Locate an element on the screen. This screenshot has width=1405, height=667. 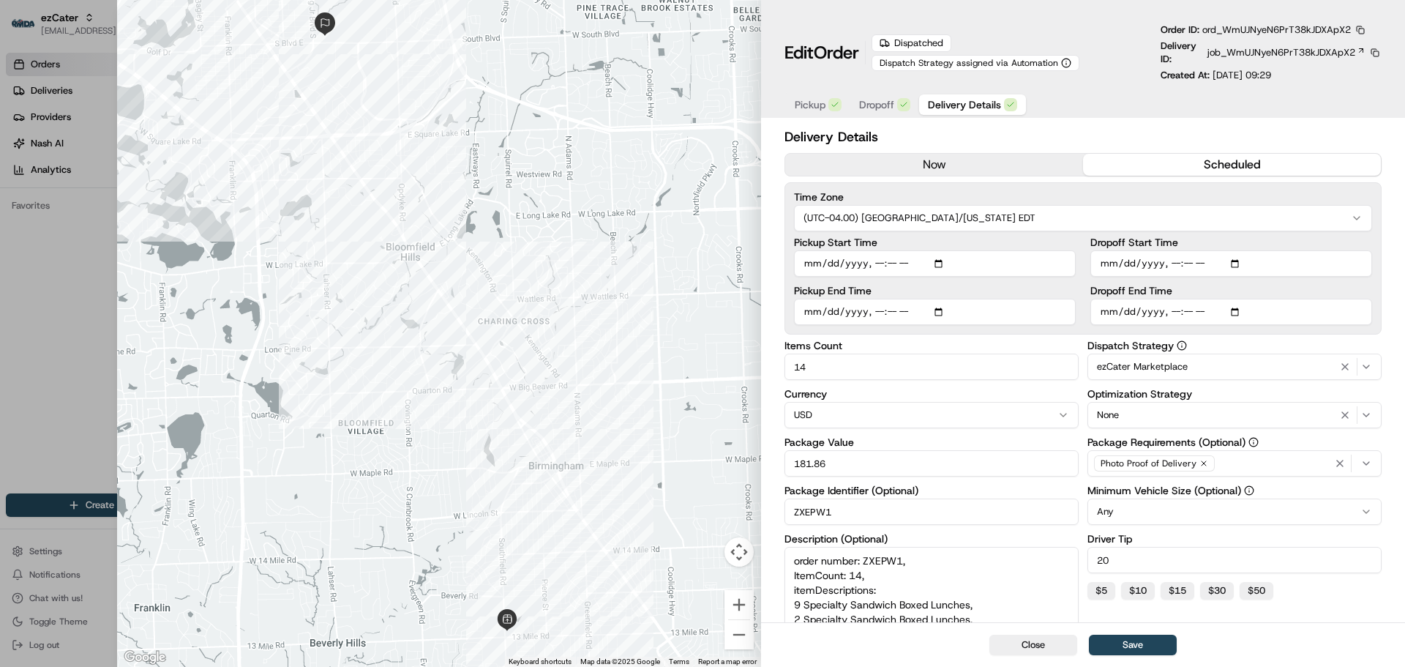
button: $30 is located at coordinates (1217, 590).